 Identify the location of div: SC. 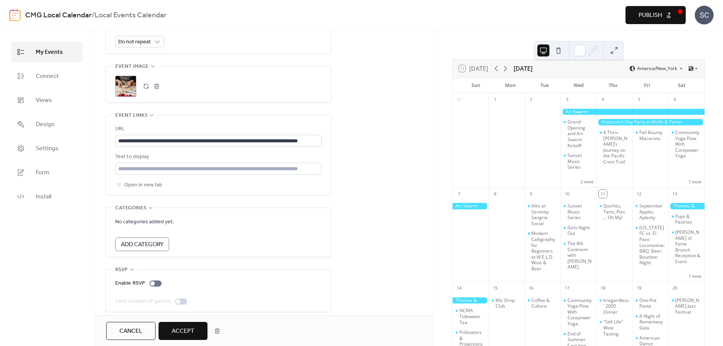
(704, 15).